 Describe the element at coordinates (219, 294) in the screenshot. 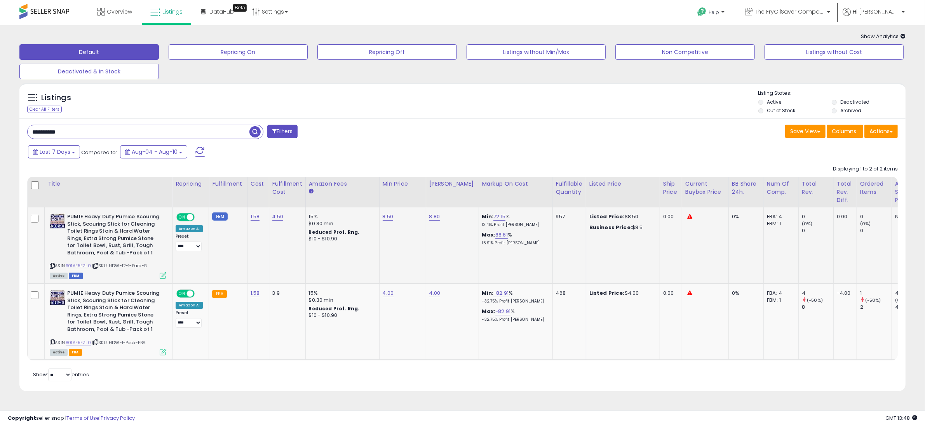

I see `small: FBA` at that location.